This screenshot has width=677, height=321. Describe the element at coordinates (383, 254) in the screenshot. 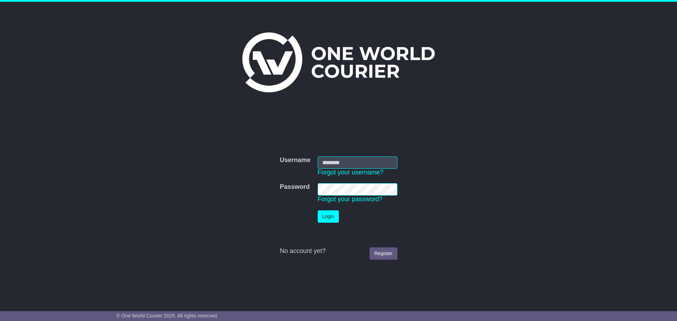

I see `a: Register` at that location.